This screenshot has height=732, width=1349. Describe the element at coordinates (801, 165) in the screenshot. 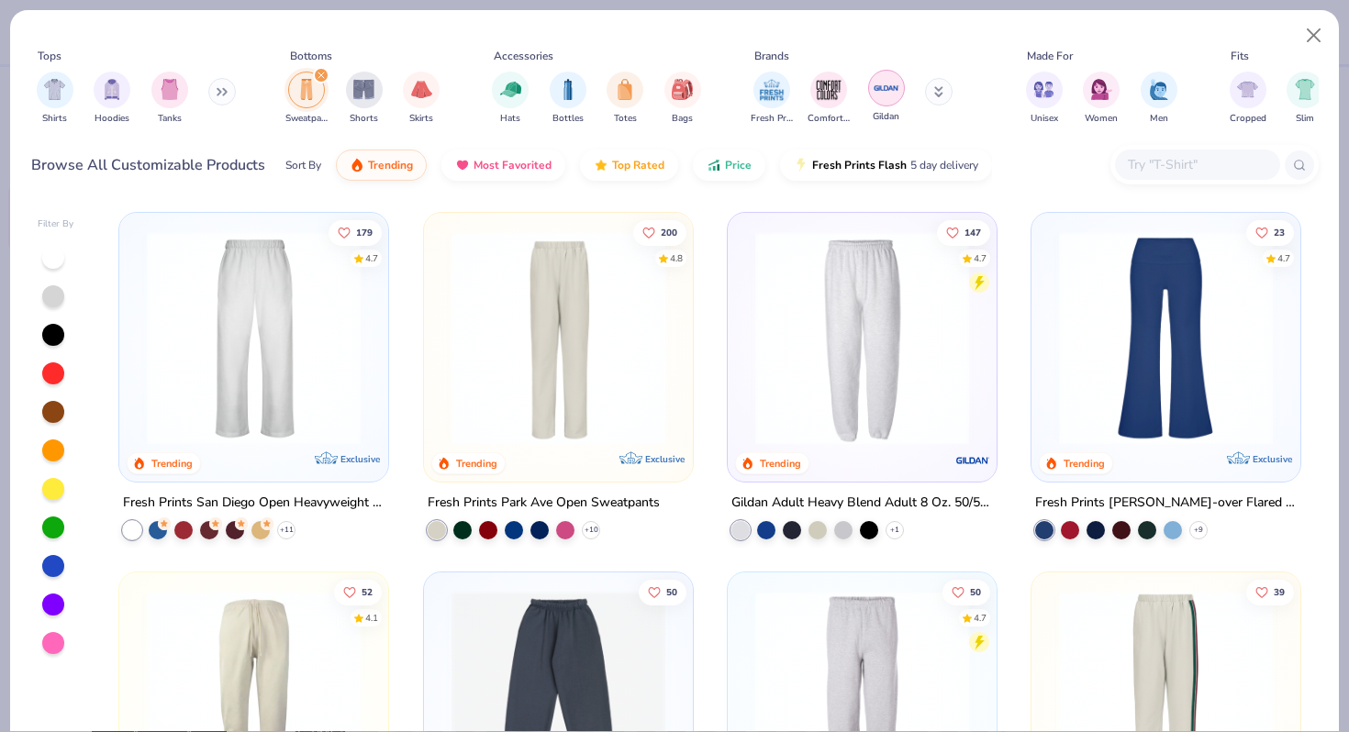

I see `img: flash.gif` at that location.